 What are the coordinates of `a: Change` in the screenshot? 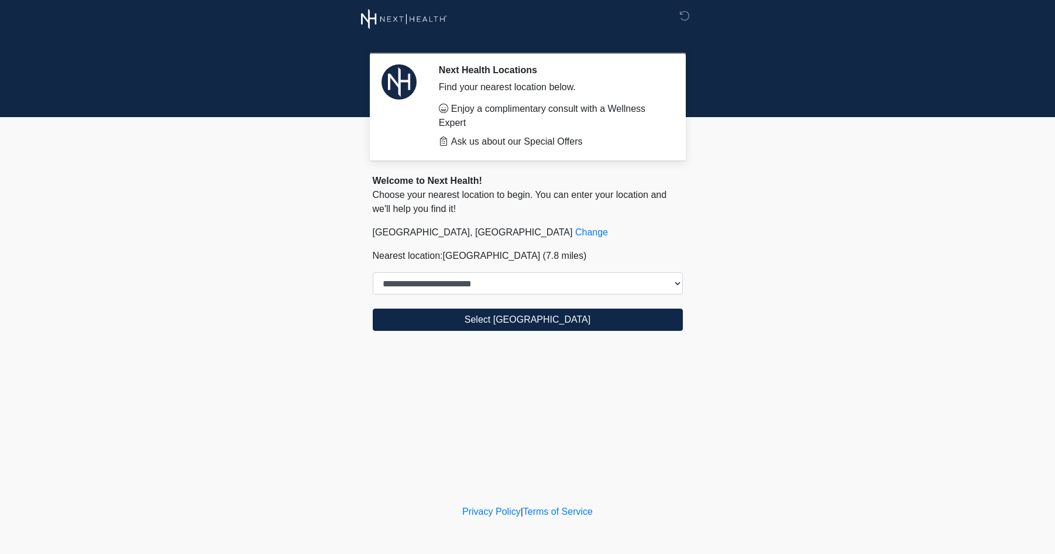 It's located at (592, 232).